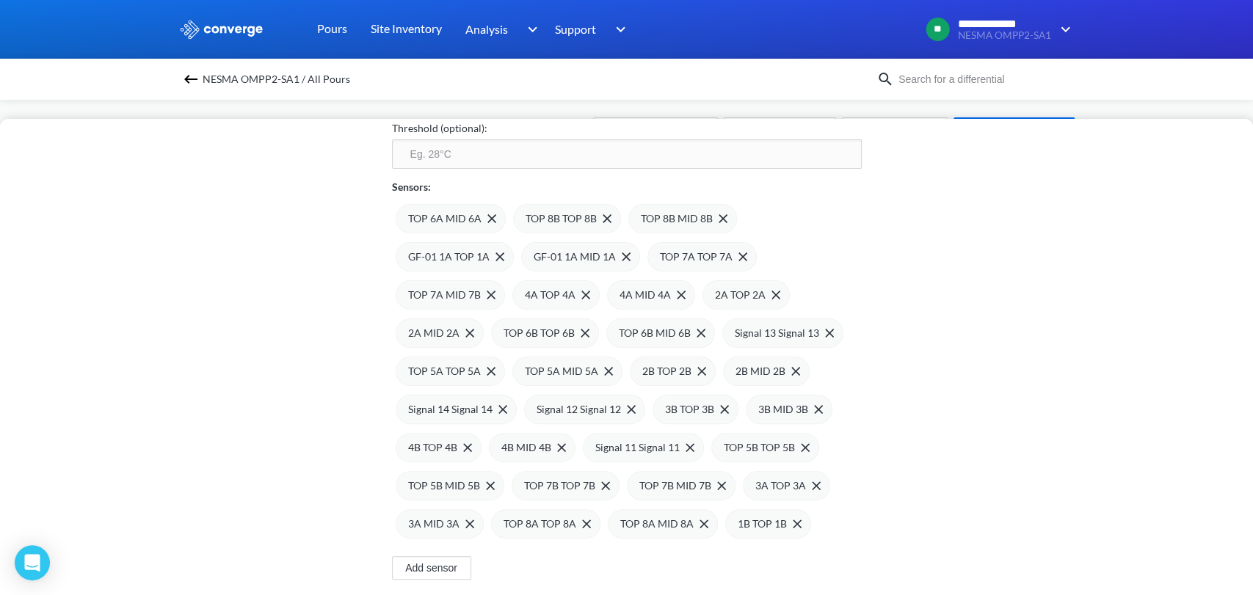  I want to click on span: TOP 7B MID 7B, so click(675, 486).